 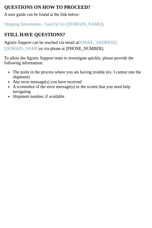 I want to click on p: A user guide can be found at the link below:, so click(x=76, y=15).